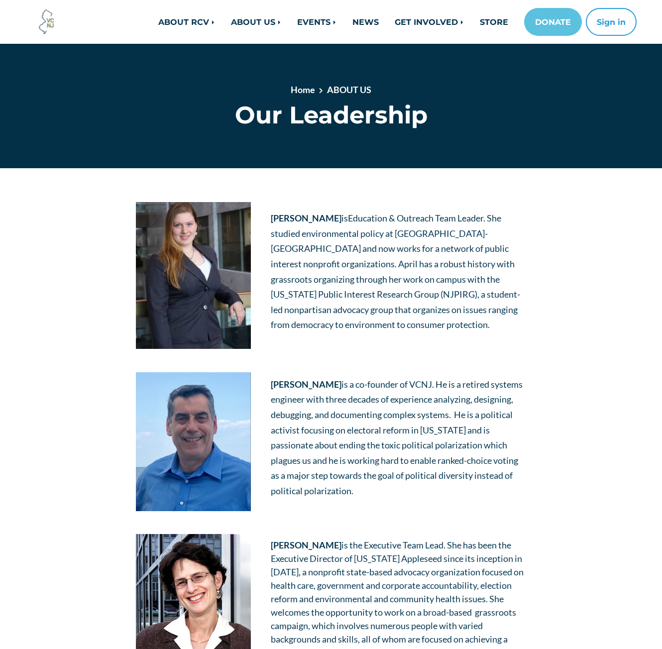 This screenshot has height=649, width=662. What do you see at coordinates (303, 90) in the screenshot?
I see `a: Home` at bounding box center [303, 90].